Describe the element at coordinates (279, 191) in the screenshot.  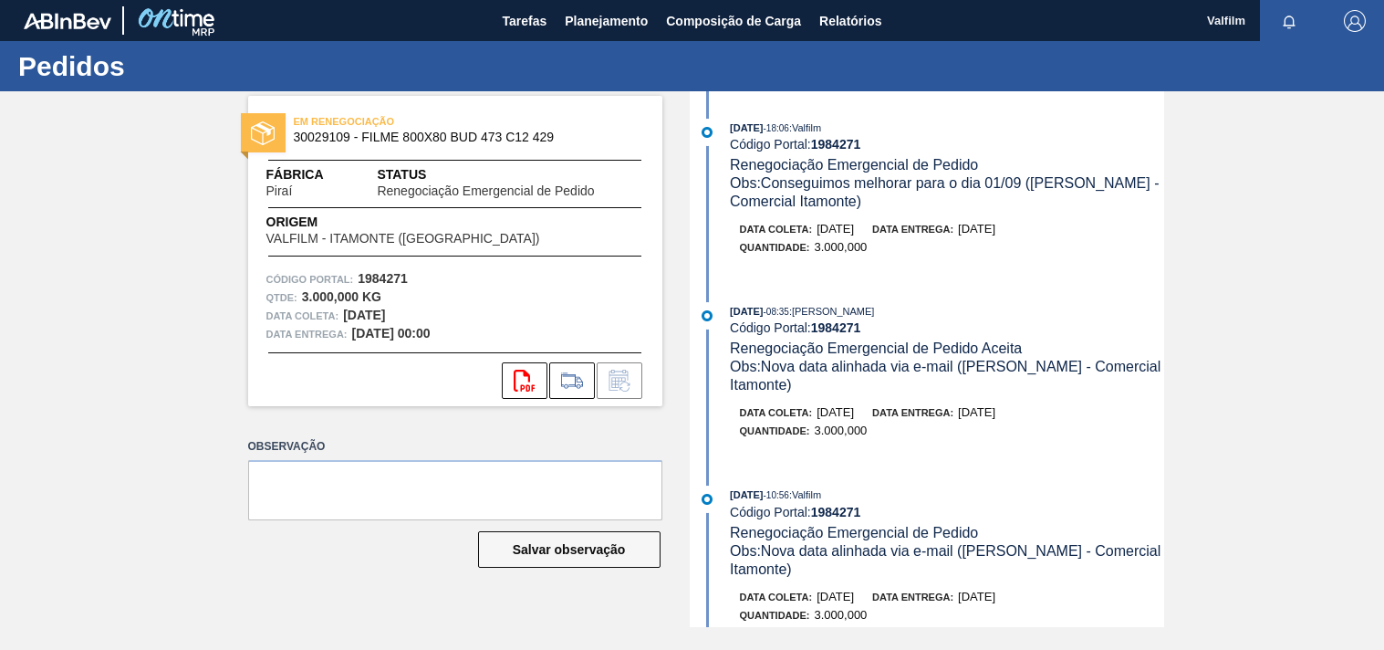
I see `span: Piraí` at that location.